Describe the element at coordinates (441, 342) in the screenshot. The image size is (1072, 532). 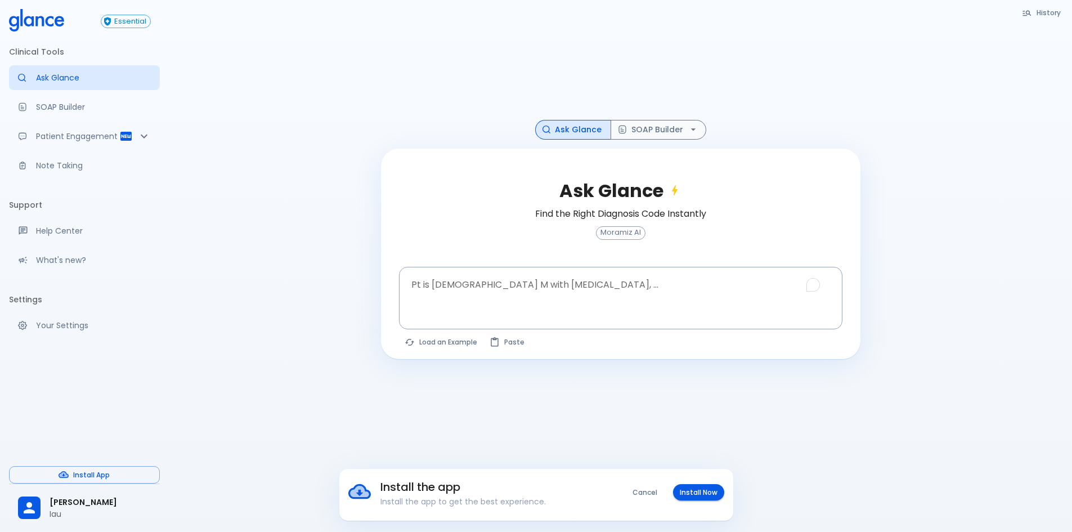
I see `button: Load a random example` at that location.